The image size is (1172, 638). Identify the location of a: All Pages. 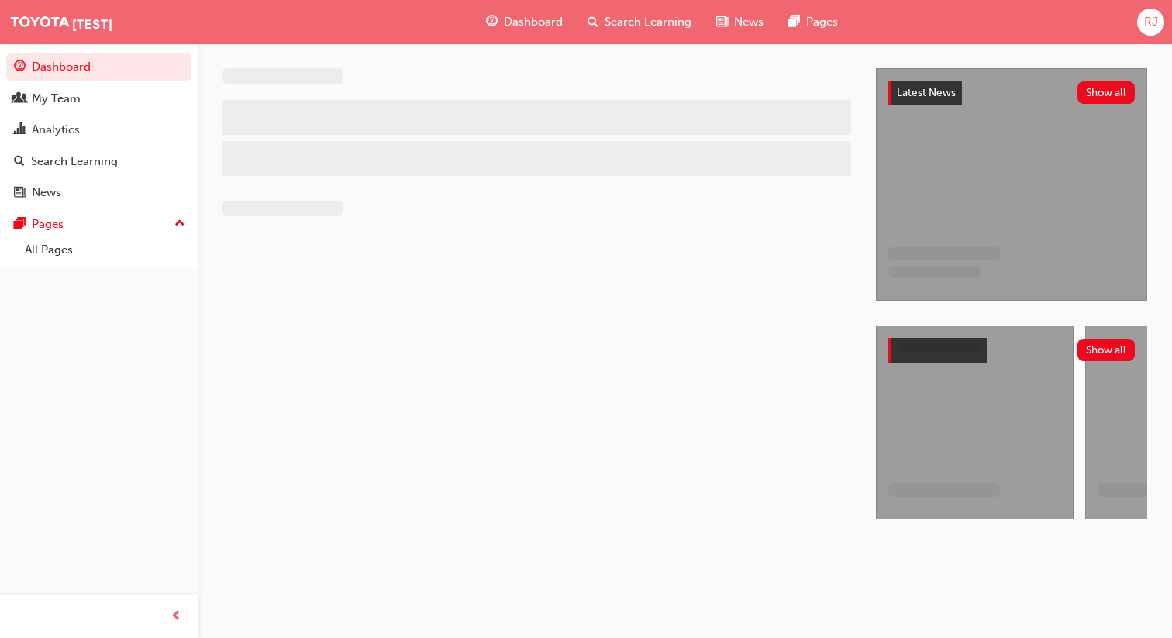
(105, 250).